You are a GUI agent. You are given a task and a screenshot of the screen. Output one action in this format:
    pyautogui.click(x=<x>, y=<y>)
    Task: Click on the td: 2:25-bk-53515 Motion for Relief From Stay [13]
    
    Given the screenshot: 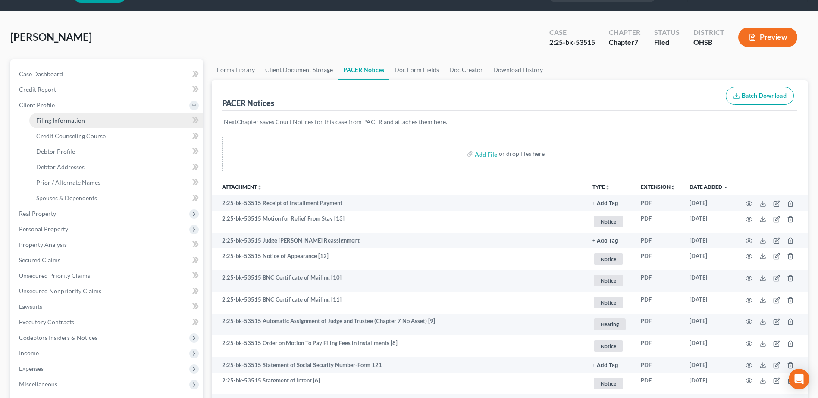 What is the action you would take?
    pyautogui.click(x=398, y=222)
    